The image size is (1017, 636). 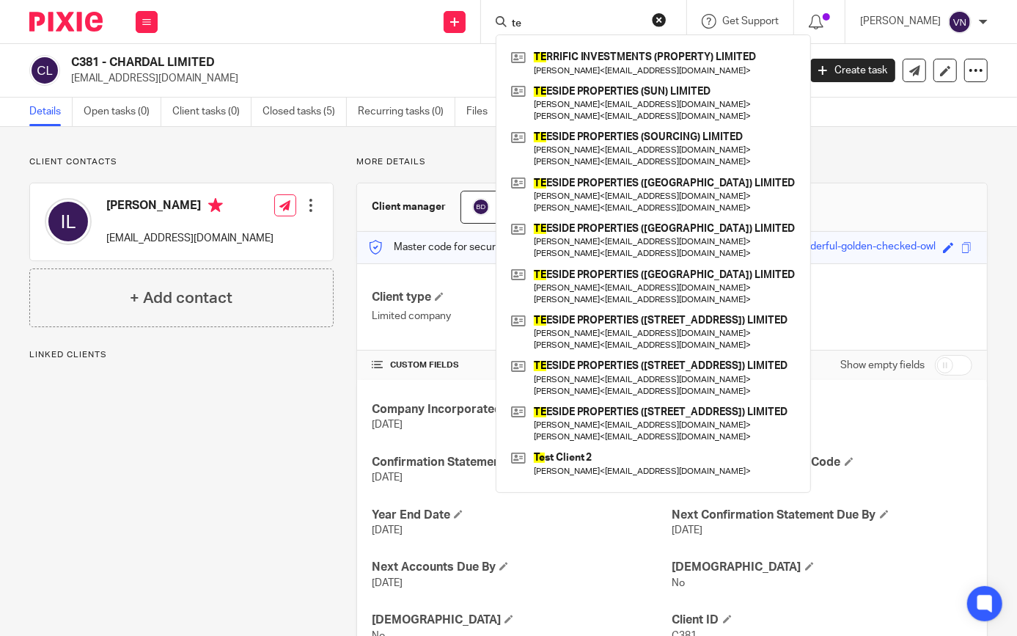 I want to click on h4: + Add contact, so click(x=181, y=298).